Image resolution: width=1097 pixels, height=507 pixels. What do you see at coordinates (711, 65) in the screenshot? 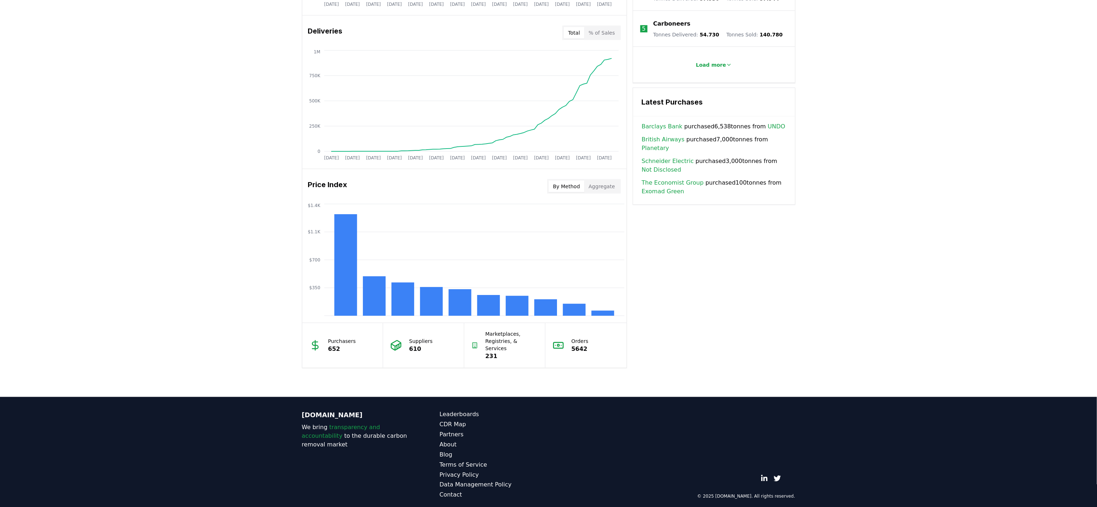
I see `p: Load more` at bounding box center [711, 65].